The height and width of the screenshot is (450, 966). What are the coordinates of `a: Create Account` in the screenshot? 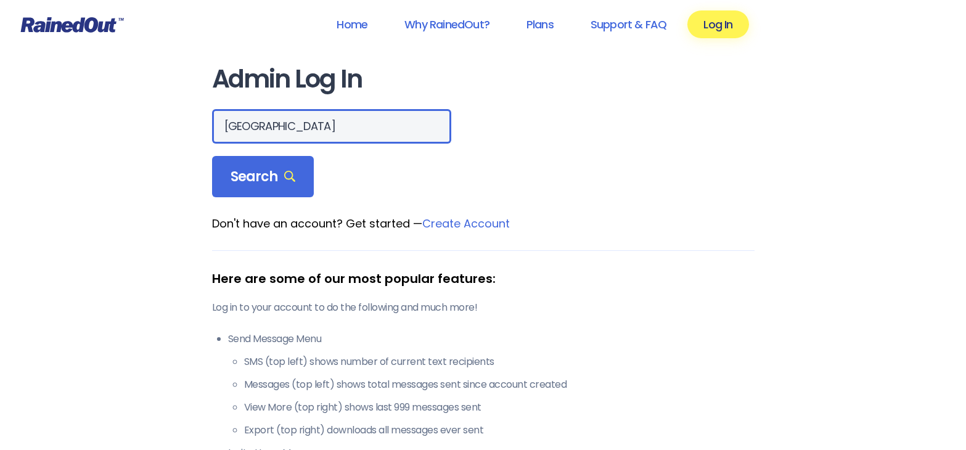 It's located at (466, 223).